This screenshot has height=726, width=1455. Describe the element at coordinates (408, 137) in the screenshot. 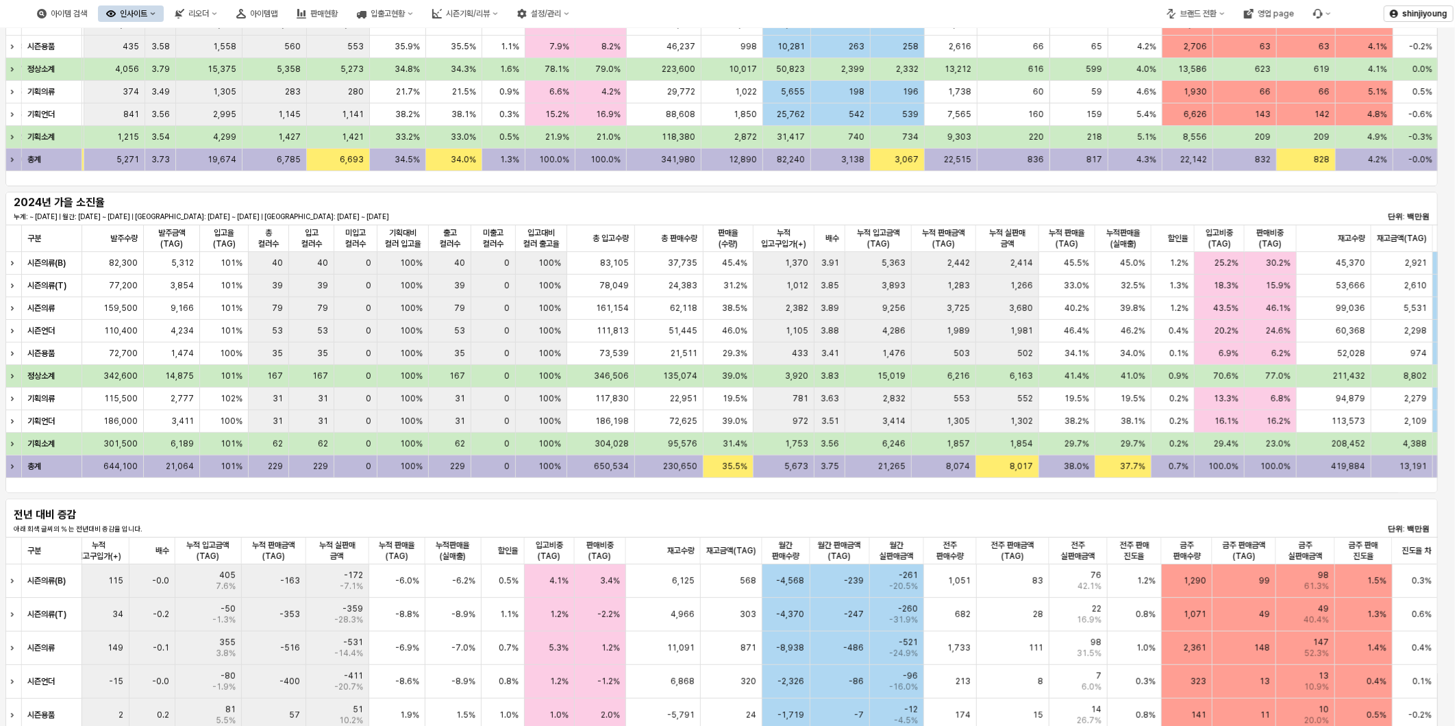

I see `span: 33.2%` at that location.